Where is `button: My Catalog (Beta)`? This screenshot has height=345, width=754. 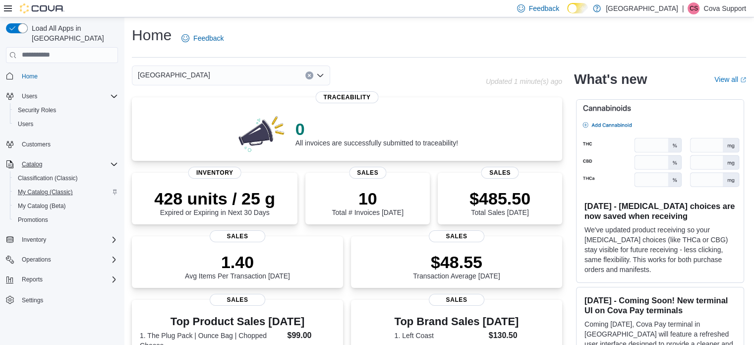
button: My Catalog (Beta) is located at coordinates (66, 206).